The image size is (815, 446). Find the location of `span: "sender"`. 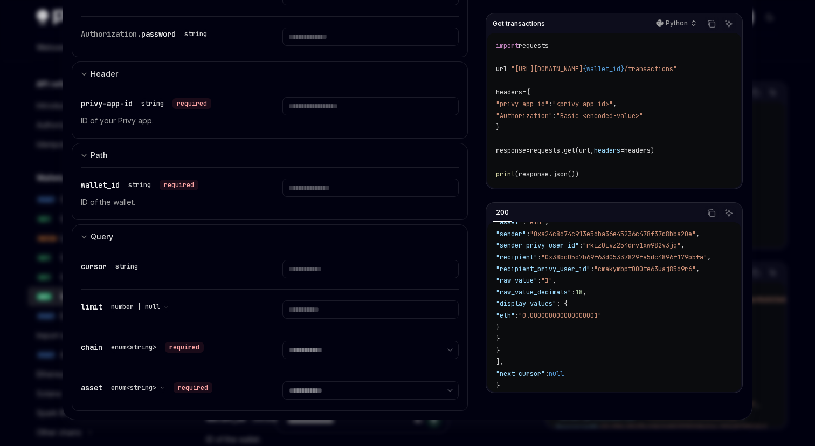

span: "sender" is located at coordinates (511, 234).